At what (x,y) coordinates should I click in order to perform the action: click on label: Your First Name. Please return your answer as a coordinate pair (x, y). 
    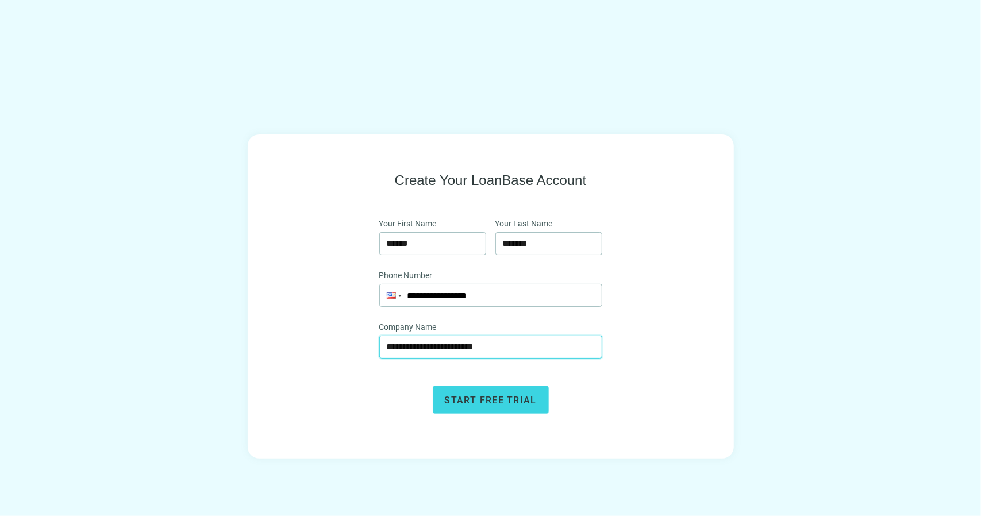
    Looking at the image, I should click on (411, 224).